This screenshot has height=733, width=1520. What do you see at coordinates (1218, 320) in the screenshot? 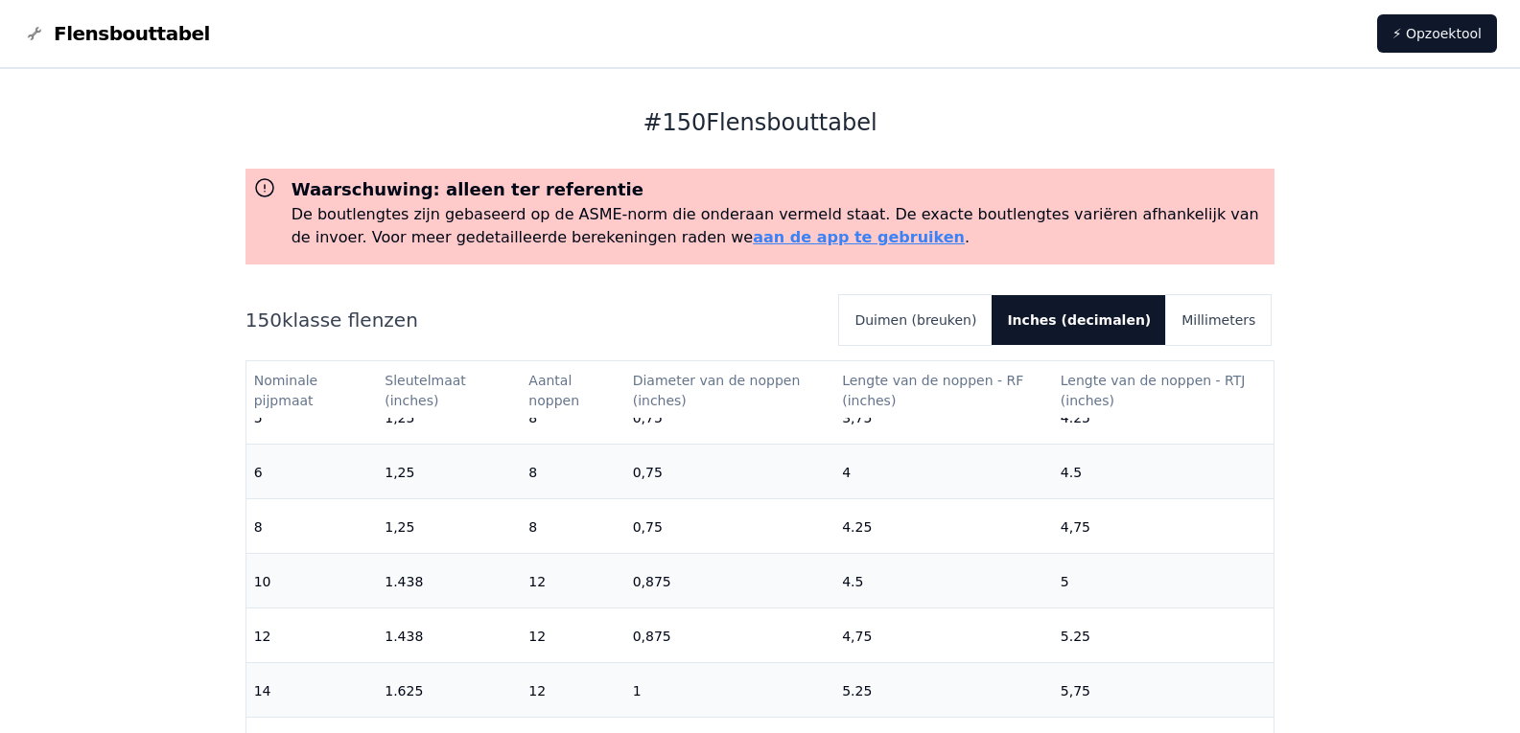
I see `button: Millimeters` at bounding box center [1218, 320].